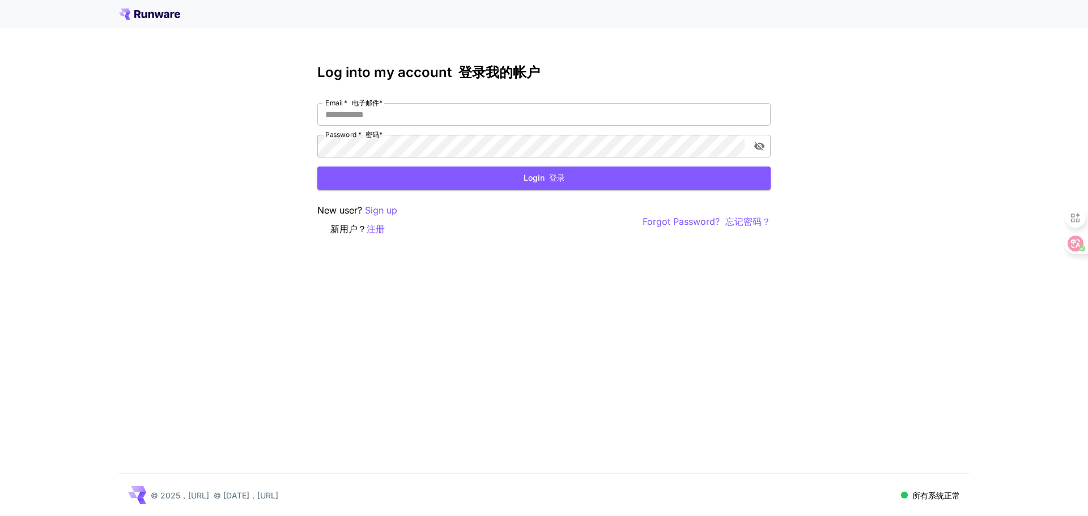 The height and width of the screenshot is (516, 1088). I want to click on p: New user?, so click(357, 222).